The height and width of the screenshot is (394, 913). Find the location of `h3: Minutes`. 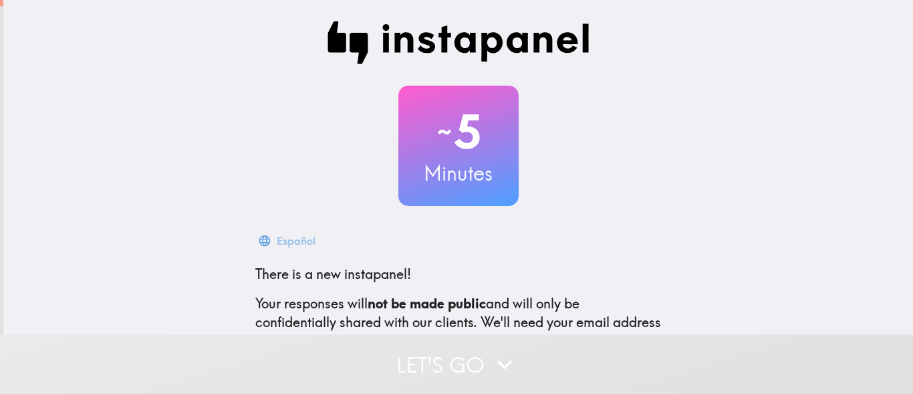

h3: Minutes is located at coordinates (458, 173).